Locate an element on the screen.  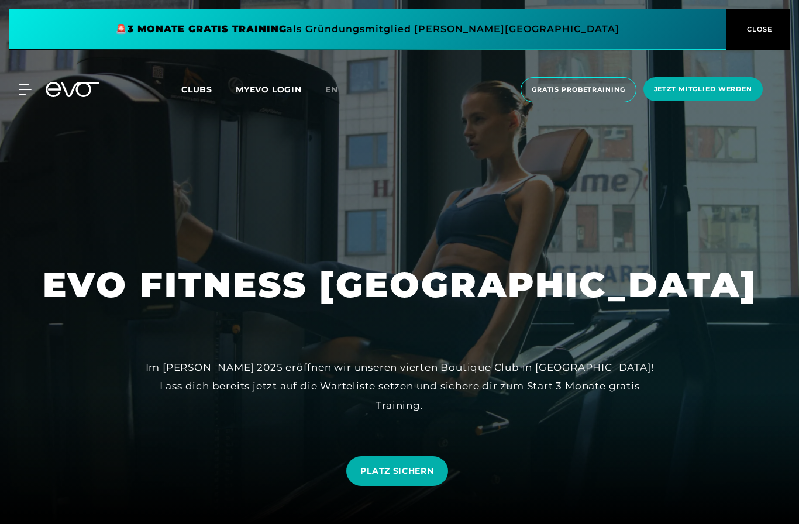
span: Gratis Probetraining is located at coordinates (579, 90).